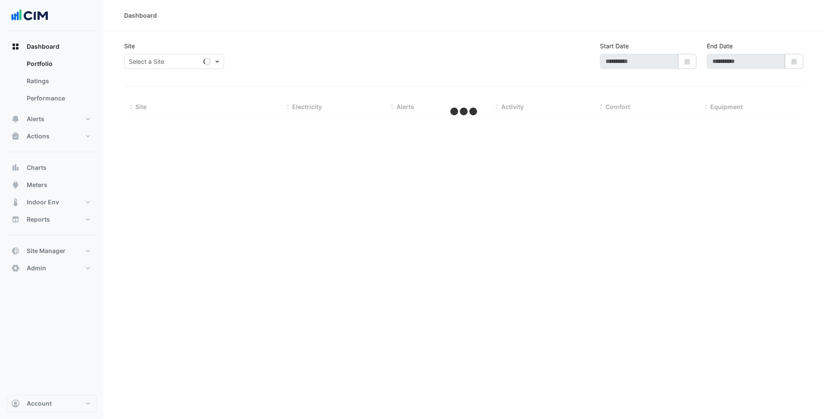 The height and width of the screenshot is (419, 824). What do you see at coordinates (37, 168) in the screenshot?
I see `span: Charts` at bounding box center [37, 168].